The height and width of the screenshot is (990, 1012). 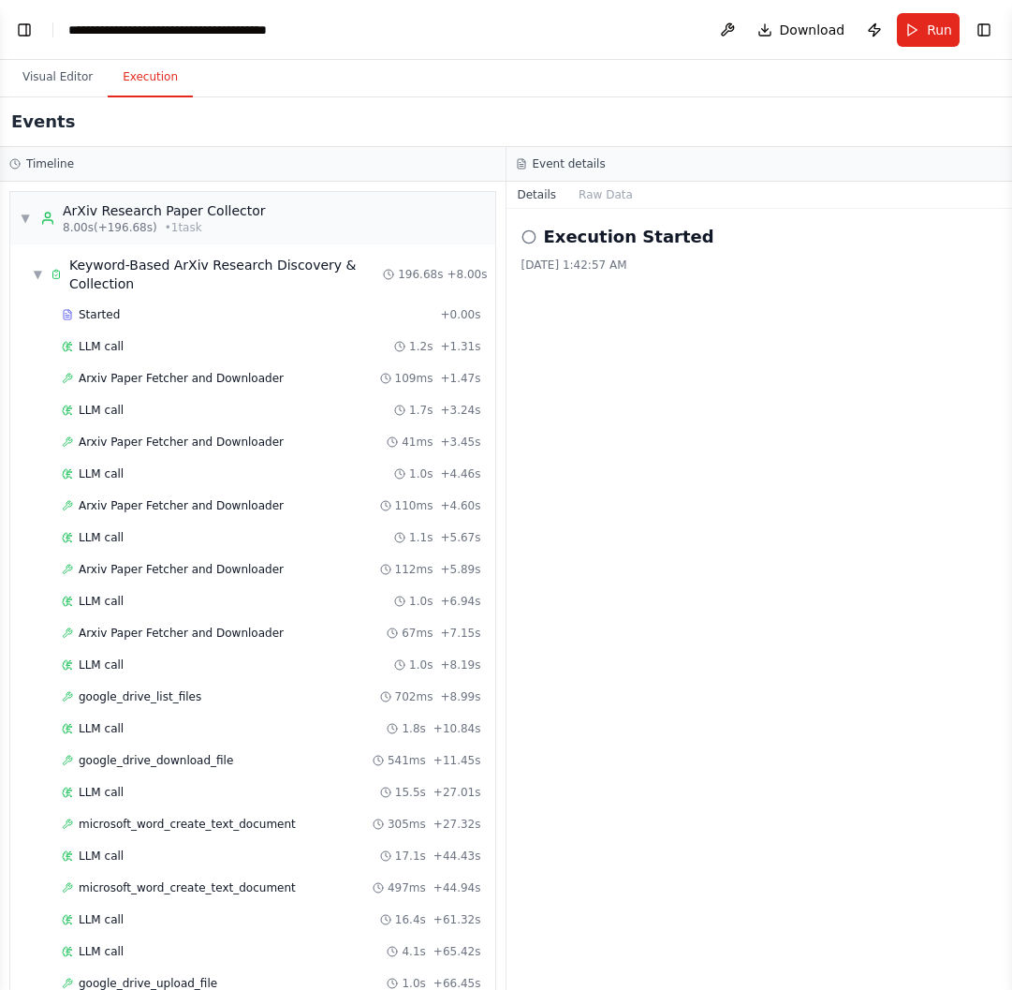 I want to click on span: + 6.94s, so click(x=460, y=601).